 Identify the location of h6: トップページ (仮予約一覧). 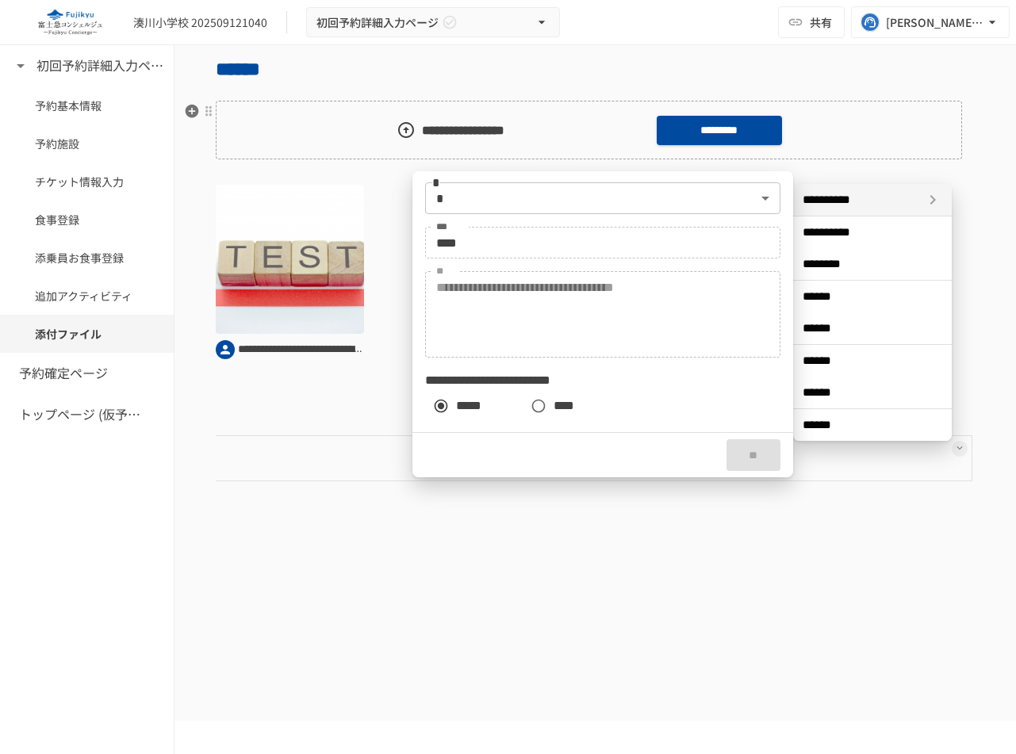
(82, 415).